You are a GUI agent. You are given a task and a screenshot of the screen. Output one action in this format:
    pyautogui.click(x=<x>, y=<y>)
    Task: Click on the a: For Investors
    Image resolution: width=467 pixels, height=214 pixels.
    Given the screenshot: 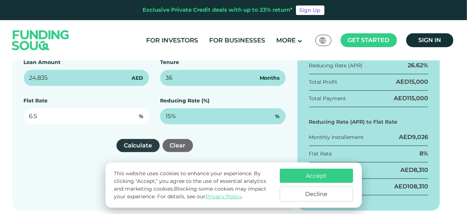 What is the action you would take?
    pyautogui.click(x=172, y=40)
    